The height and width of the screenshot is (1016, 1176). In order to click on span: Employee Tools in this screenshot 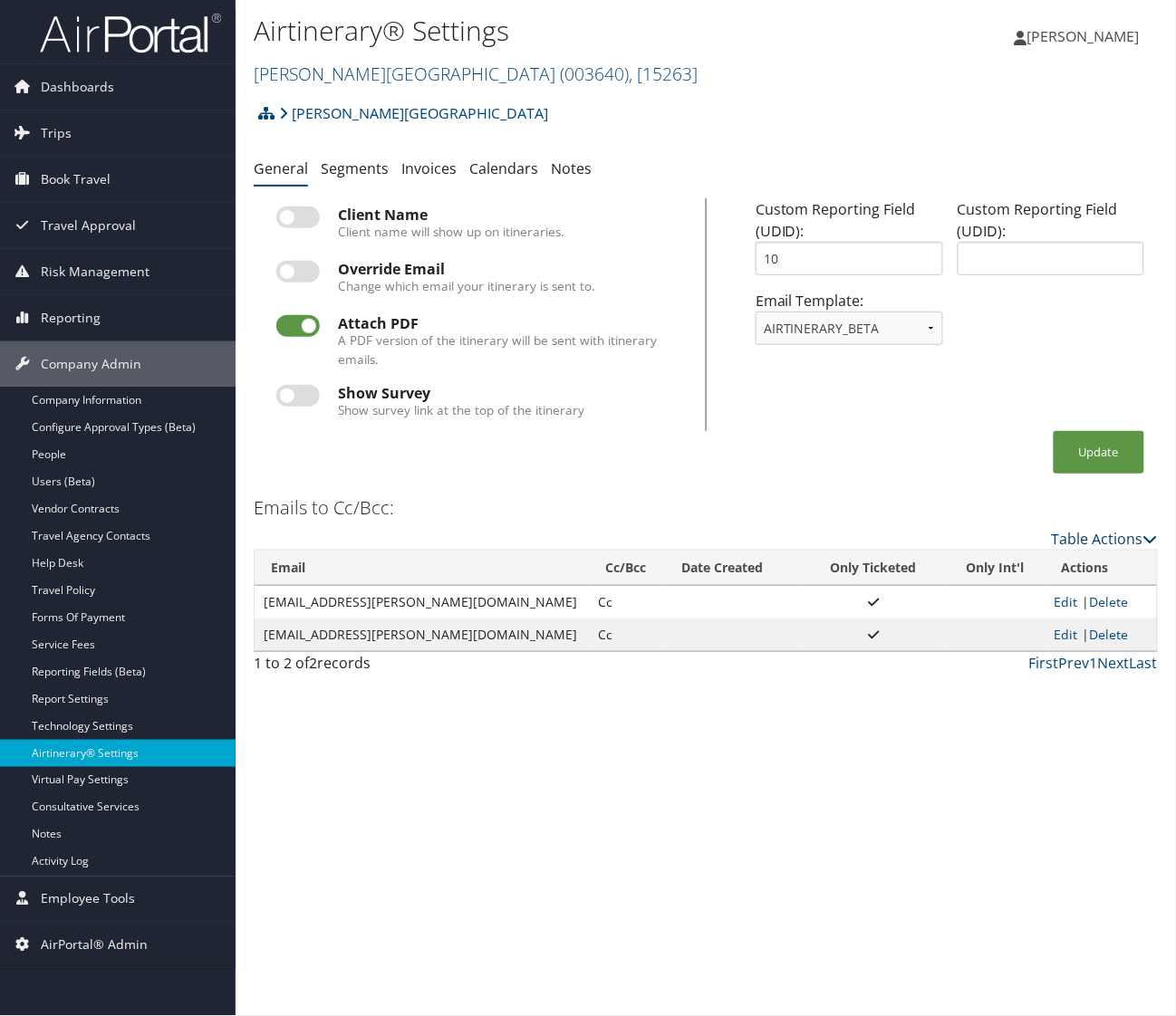, I will do `click(88, 899)`.